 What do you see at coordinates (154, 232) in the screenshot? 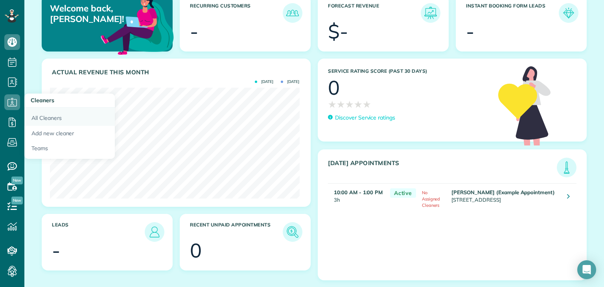
I see `img: icon_leads-1bed01f49abd5b7fead27621c3d59655bb73ed531f8eeb49469d10e621d6b896.png` at bounding box center [154, 232].